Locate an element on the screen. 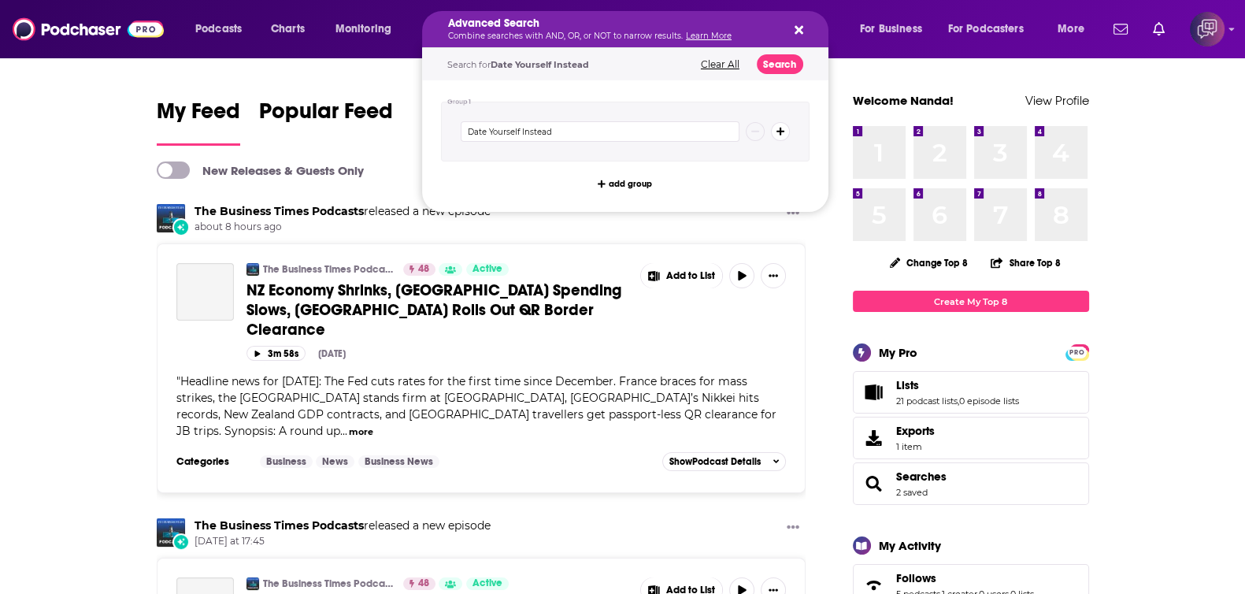 Image resolution: width=1245 pixels, height=594 pixels. span: My Feed is located at coordinates (198, 116).